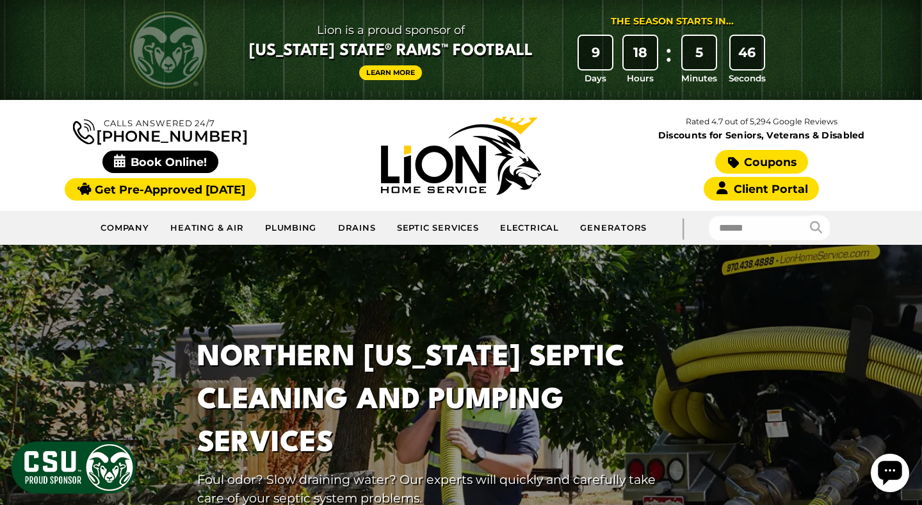  I want to click on img: CSU Rams logo, so click(168, 50).